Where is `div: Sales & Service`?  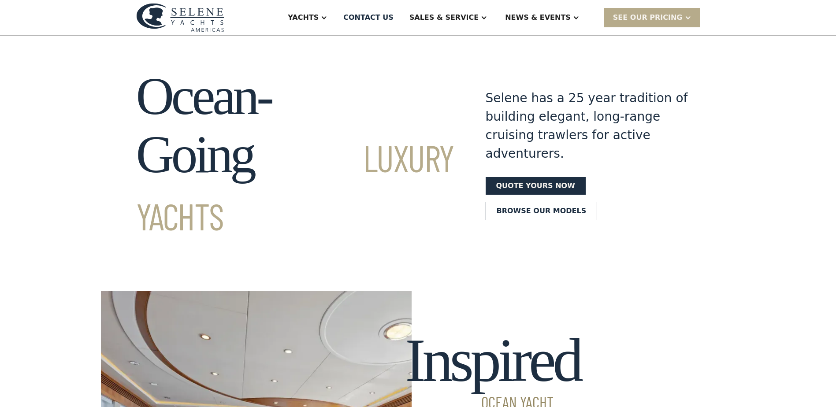 div: Sales & Service is located at coordinates (444, 18).